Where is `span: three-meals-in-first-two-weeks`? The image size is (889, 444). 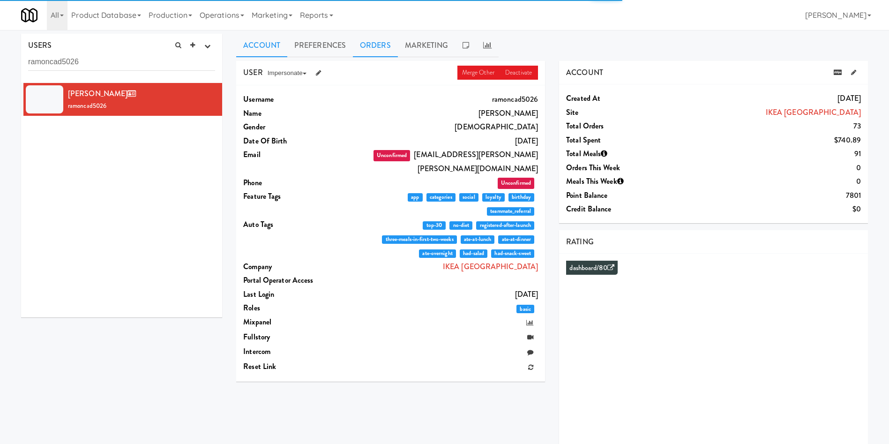 span: three-meals-in-first-two-weeks is located at coordinates (419, 240).